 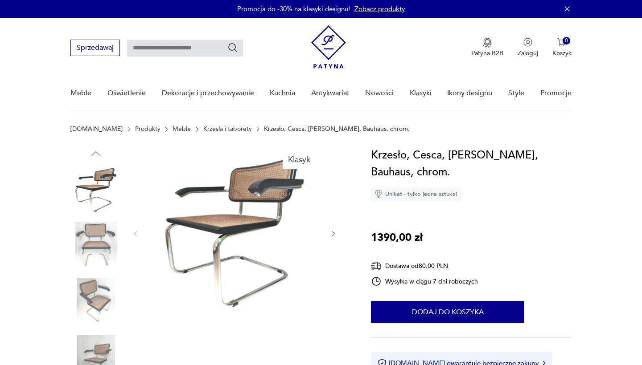 I want to click on img: Ikona medalu, so click(x=487, y=43).